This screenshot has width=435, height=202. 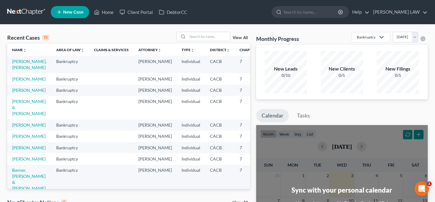 What do you see at coordinates (429, 183) in the screenshot?
I see `span: 1` at bounding box center [429, 183].